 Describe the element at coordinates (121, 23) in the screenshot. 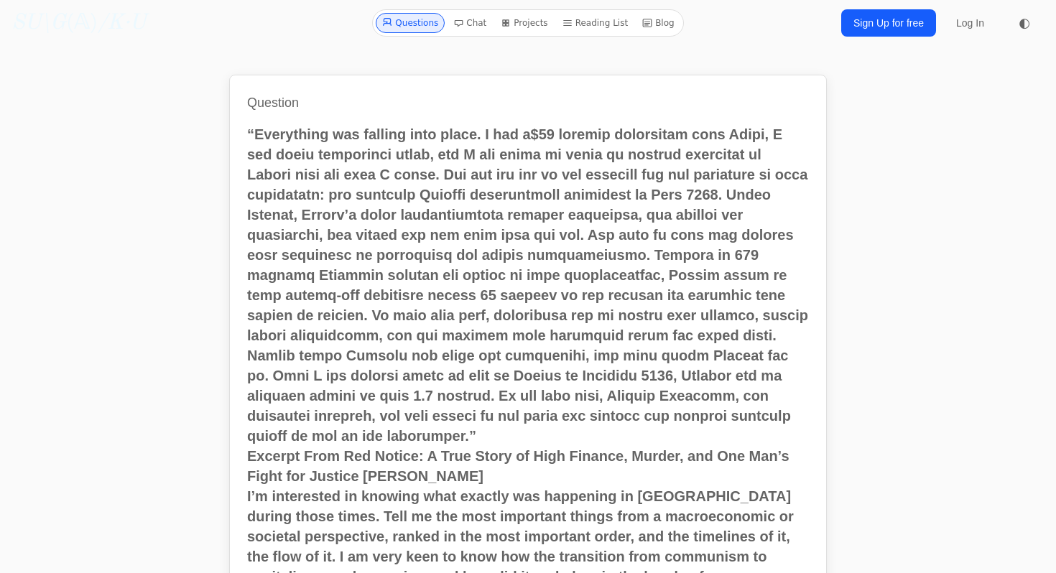

I see `i: /K·U` at that location.